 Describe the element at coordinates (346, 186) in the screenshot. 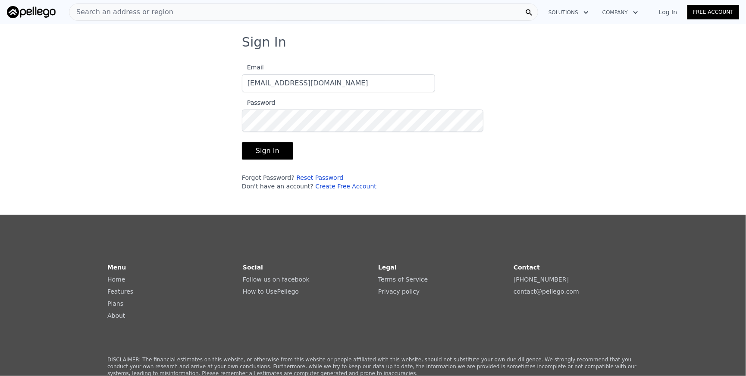

I see `a: Create Free Account` at that location.